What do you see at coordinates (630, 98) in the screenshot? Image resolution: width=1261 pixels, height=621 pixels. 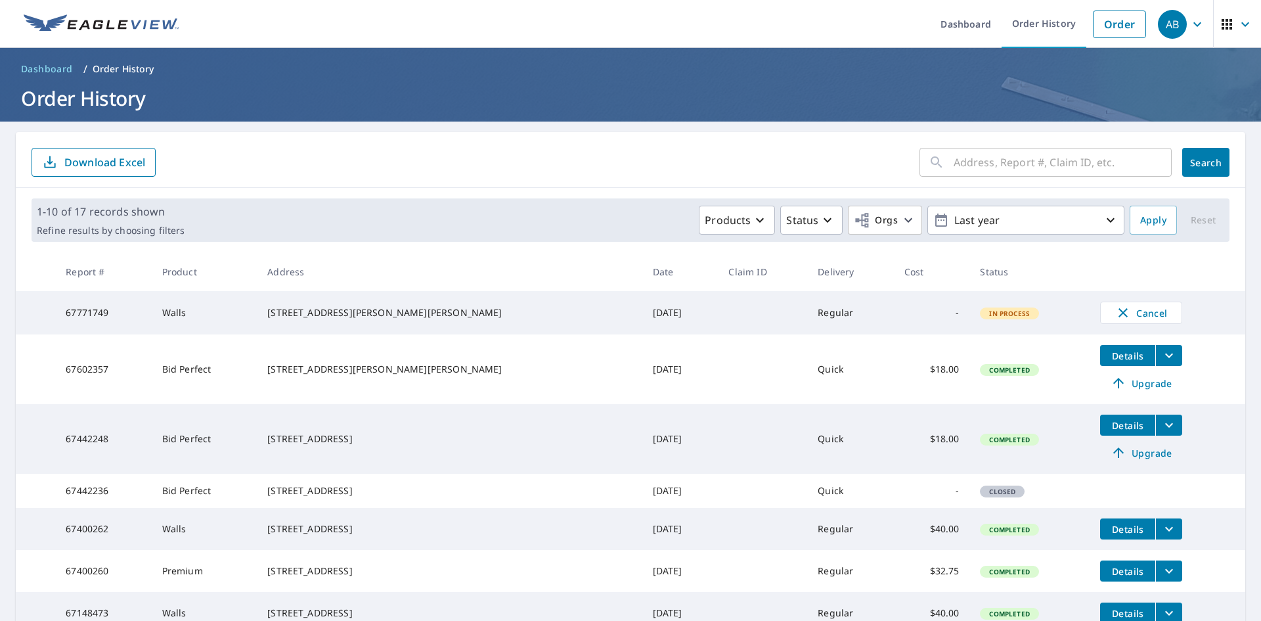 I see `h1: Order History` at bounding box center [630, 98].